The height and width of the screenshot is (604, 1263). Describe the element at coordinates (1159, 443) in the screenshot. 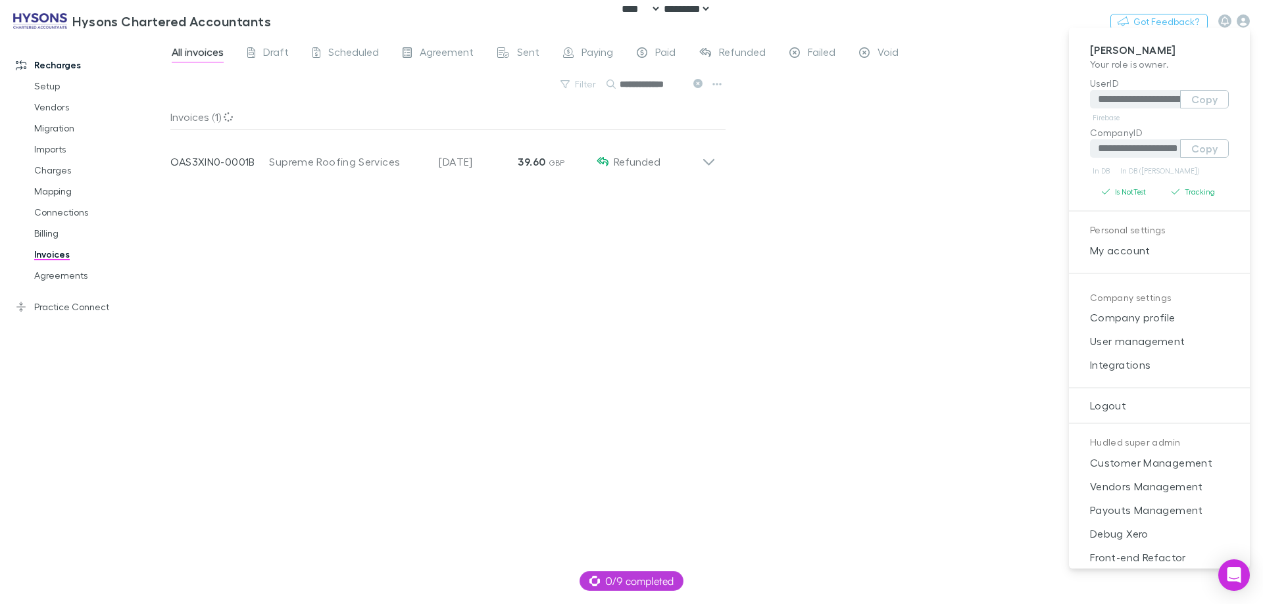

I see `p: Hudled super admin` at that location.